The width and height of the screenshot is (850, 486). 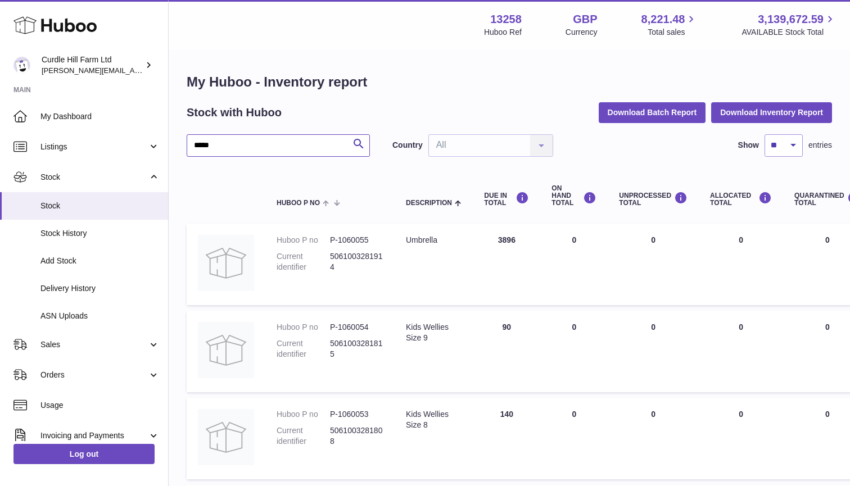 What do you see at coordinates (356, 327) in the screenshot?
I see `dd: P-1060054` at bounding box center [356, 327].